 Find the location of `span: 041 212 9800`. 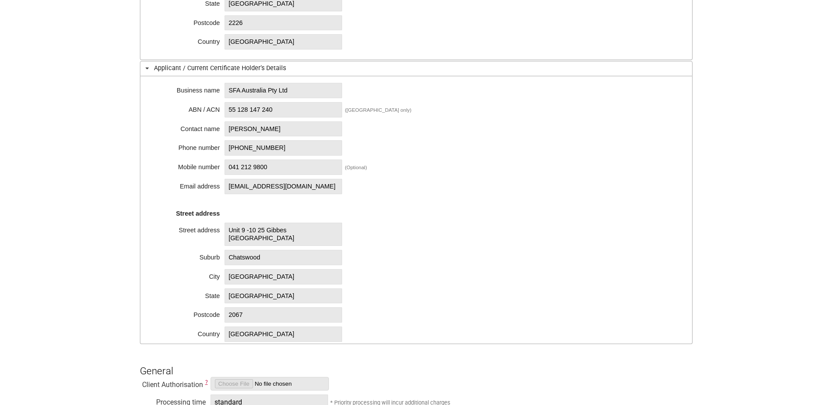

span: 041 212 9800 is located at coordinates (283, 167).